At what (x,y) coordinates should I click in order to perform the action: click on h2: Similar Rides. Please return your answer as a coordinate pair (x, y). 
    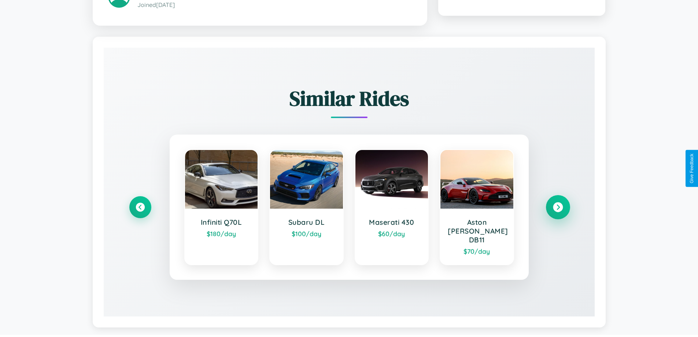
    Looking at the image, I should click on (349, 98).